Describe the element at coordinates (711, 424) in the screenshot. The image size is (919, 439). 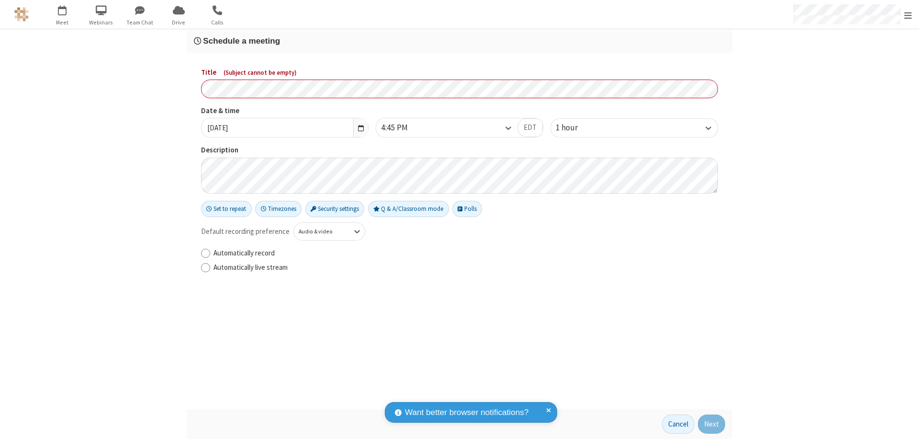
I see `button: Next` at that location.